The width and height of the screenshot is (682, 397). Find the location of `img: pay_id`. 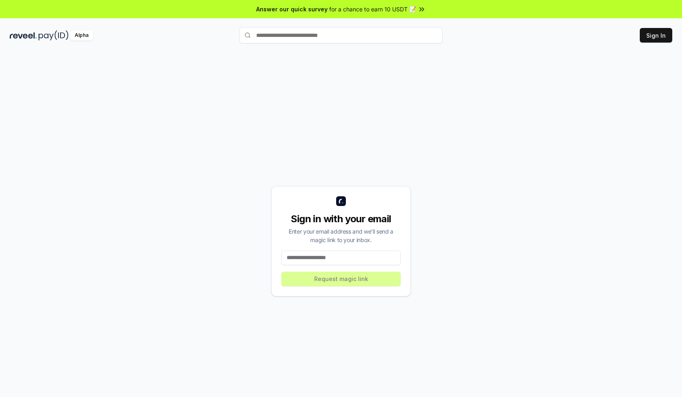

img: pay_id is located at coordinates (54, 35).